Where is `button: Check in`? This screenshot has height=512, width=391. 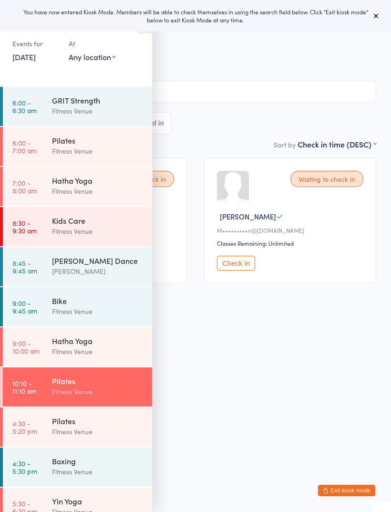
button: Check in is located at coordinates (236, 263).